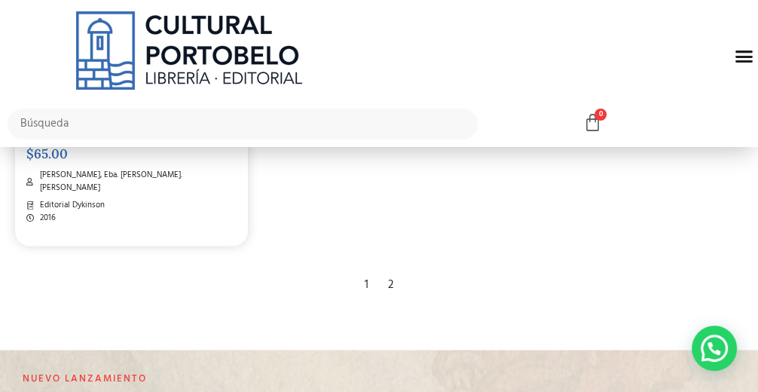  I want to click on a: 0, so click(593, 123).